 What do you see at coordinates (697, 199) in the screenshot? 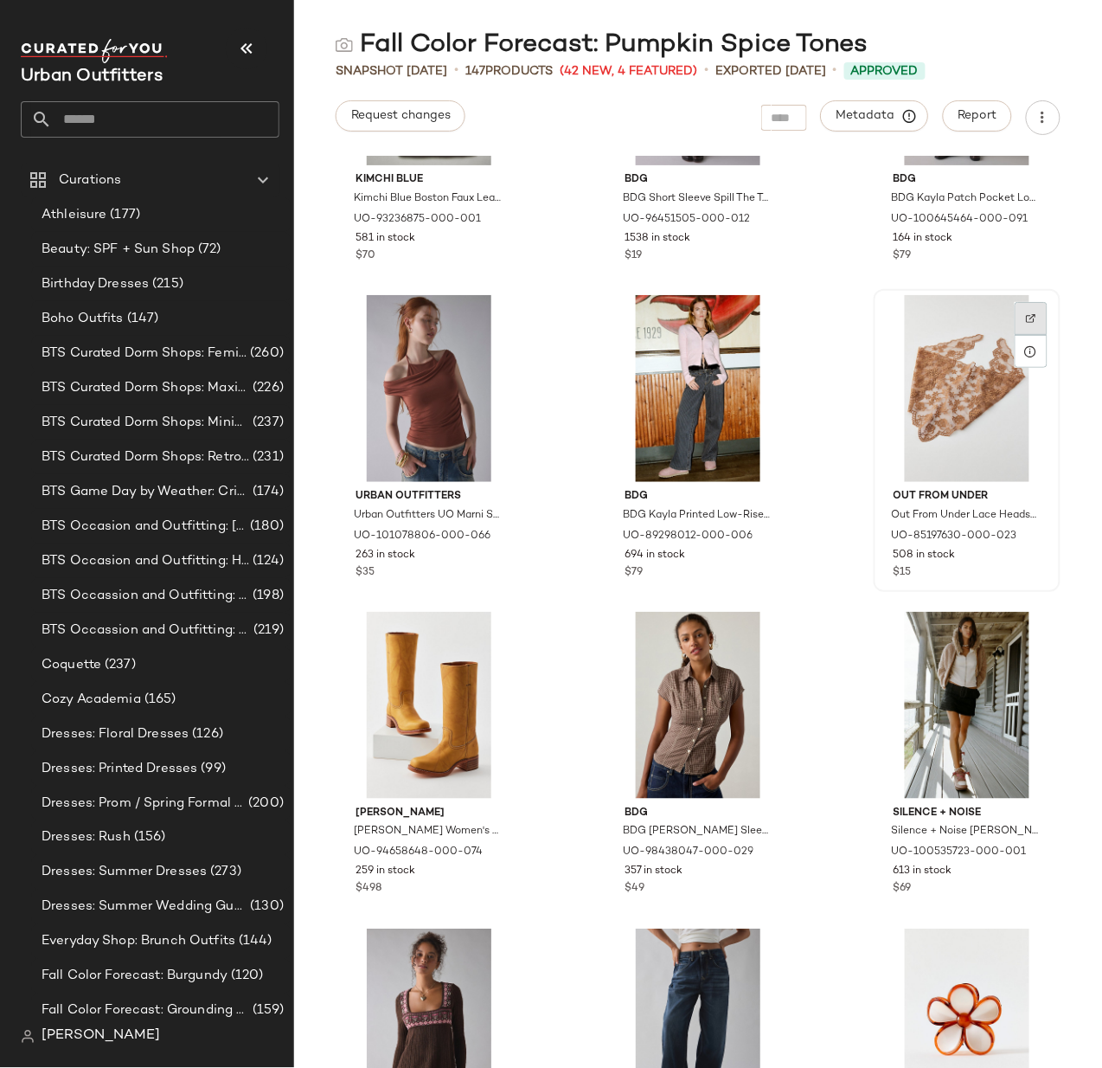
I see `span: BDG Short Sleeve Spill The Tee in Coconut Shell, Women's at Urban Outfitters` at bounding box center [697, 199].